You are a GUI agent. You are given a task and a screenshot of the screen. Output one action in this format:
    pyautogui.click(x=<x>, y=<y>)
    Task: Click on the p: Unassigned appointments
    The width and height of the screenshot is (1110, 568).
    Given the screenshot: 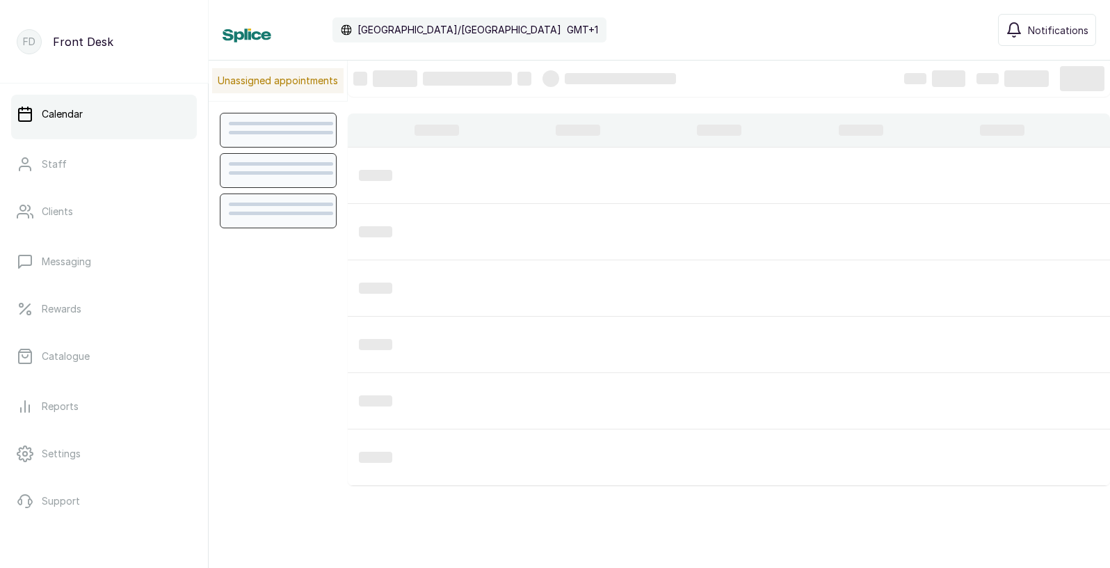 What is the action you would take?
    pyautogui.click(x=278, y=81)
    